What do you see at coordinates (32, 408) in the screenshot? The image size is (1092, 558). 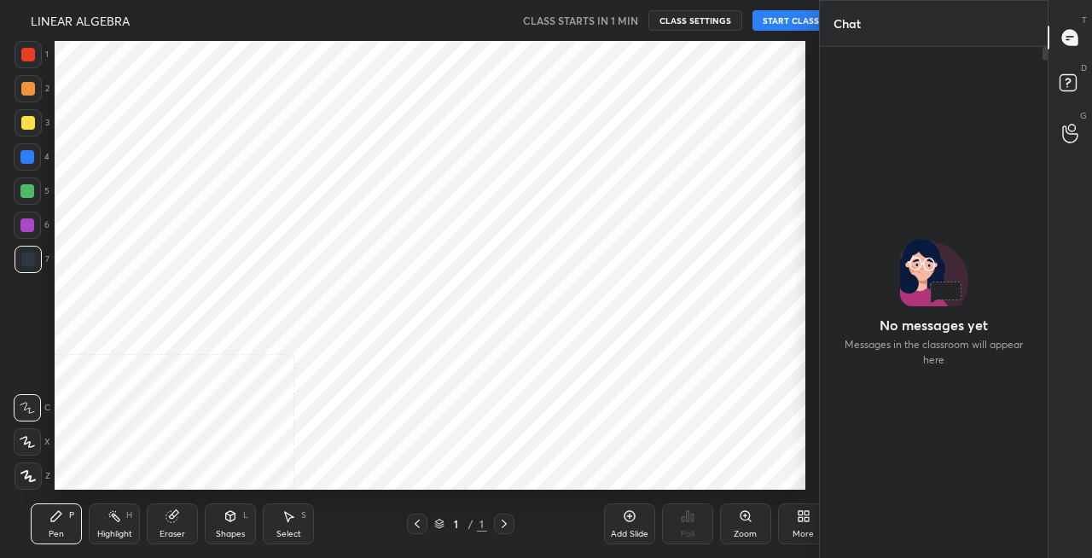 I see `div: C` at bounding box center [32, 408].